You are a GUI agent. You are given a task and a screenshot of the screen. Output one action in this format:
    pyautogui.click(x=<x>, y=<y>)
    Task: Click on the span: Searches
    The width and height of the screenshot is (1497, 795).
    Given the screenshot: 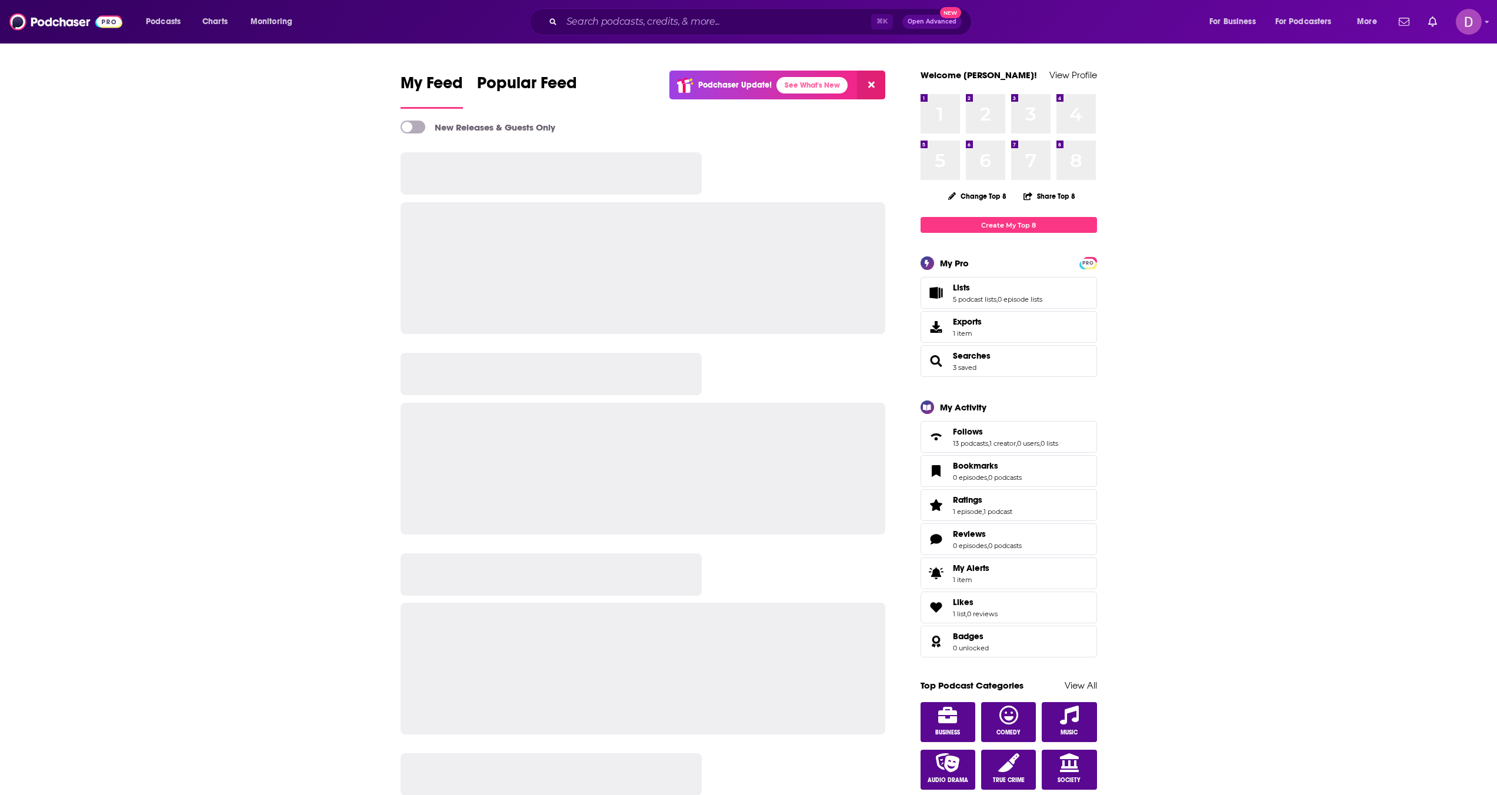 What is the action you would take?
    pyautogui.click(x=971, y=356)
    